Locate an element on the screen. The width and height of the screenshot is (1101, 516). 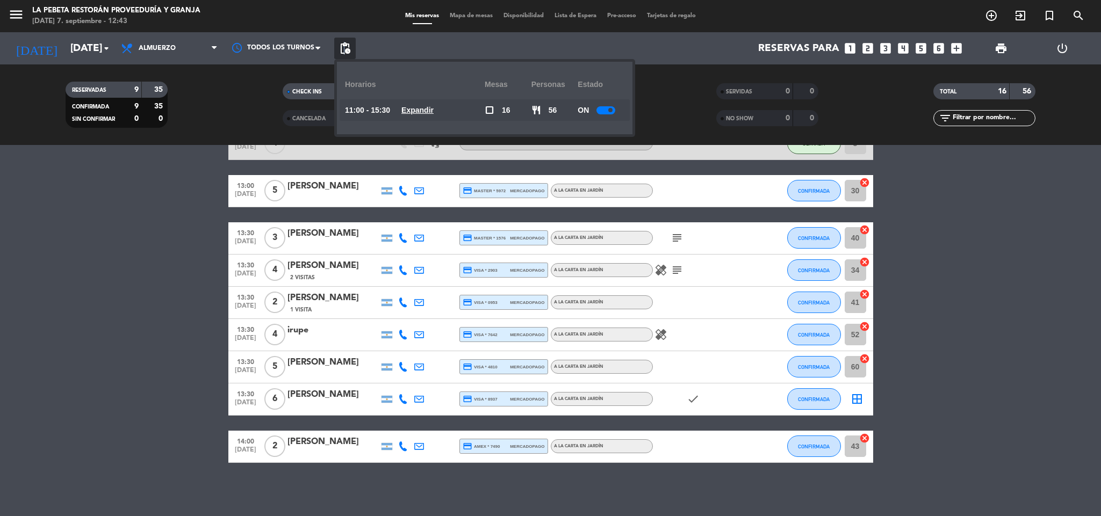
div: Mesas is located at coordinates (508, 84).